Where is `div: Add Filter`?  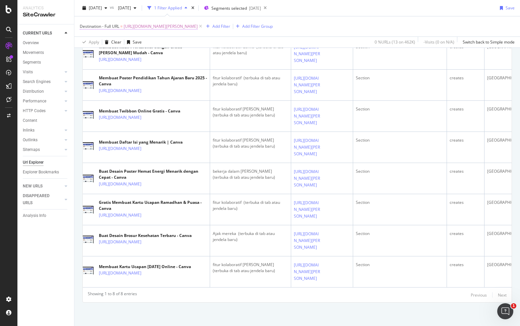 div: Add Filter is located at coordinates (221, 26).